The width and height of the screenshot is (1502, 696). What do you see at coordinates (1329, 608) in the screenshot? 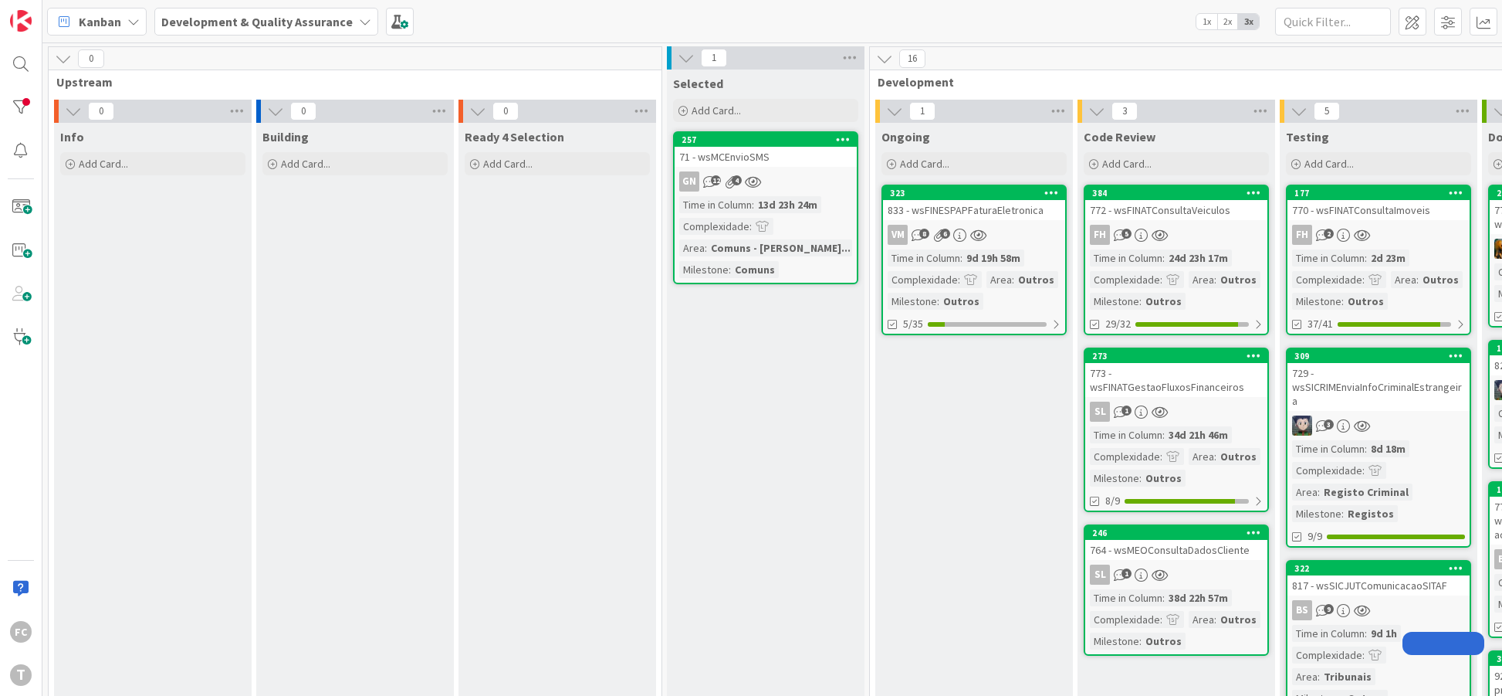
I see `span: 9` at bounding box center [1329, 608].